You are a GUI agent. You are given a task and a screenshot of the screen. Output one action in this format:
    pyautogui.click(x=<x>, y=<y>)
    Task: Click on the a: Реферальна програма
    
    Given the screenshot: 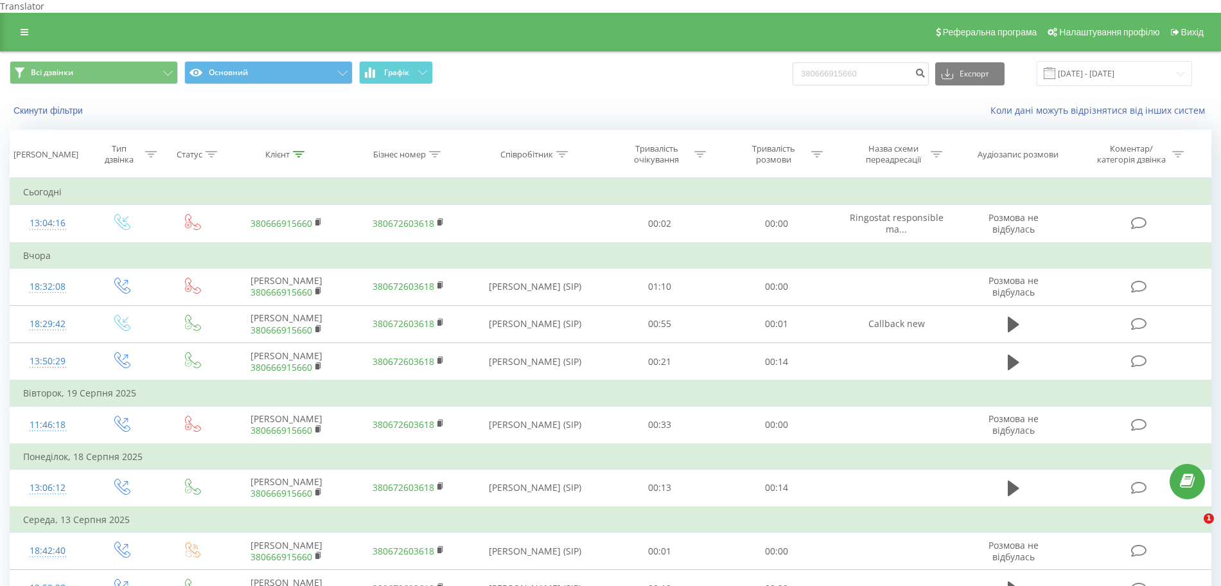 What is the action you would take?
    pyautogui.click(x=986, y=32)
    